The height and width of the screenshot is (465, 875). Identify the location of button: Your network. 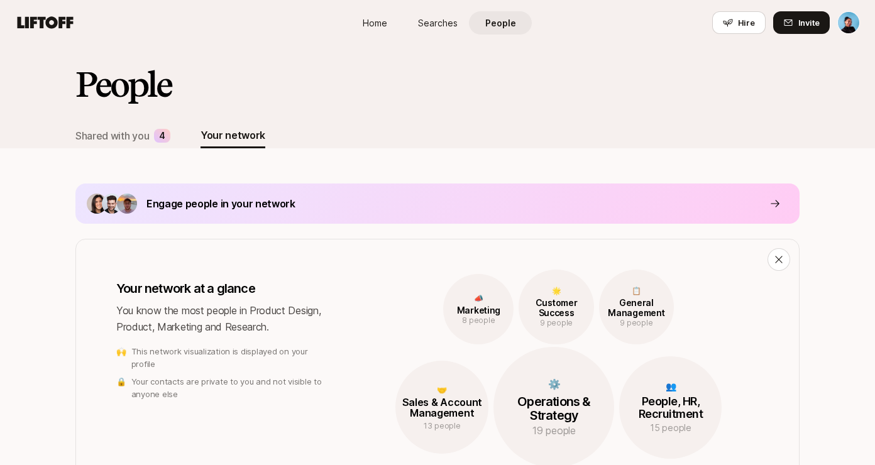
(233, 136).